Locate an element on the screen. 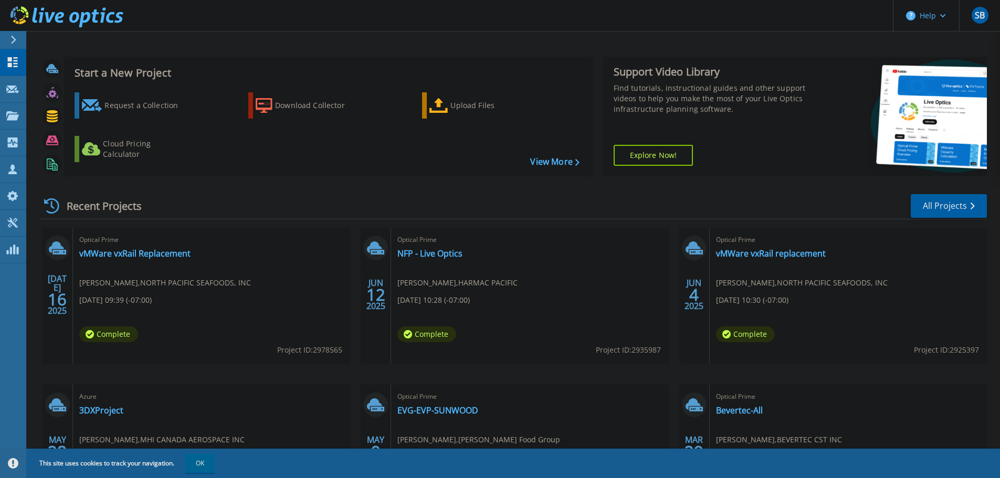 The image size is (1000, 478). div: Recent Projects is located at coordinates (98, 206).